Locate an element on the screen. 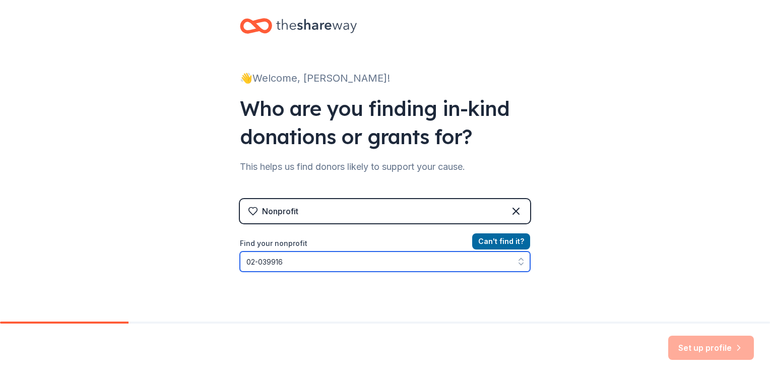 This screenshot has width=770, height=376. button: Can't find it? is located at coordinates (501, 241).